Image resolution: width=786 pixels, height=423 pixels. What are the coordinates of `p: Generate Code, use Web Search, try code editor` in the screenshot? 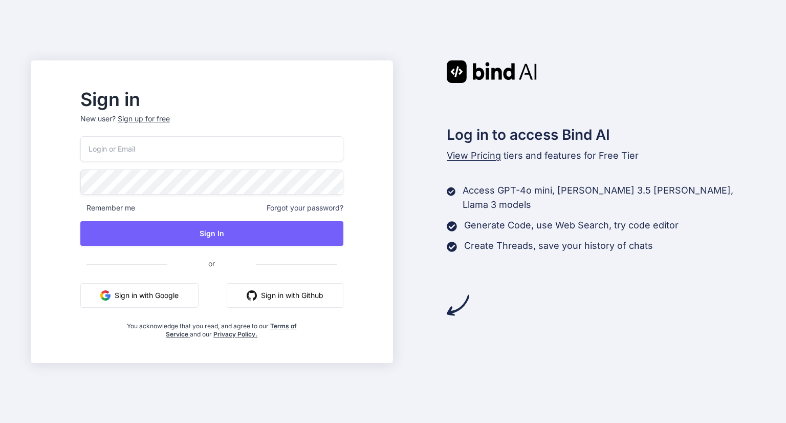 It's located at (571, 225).